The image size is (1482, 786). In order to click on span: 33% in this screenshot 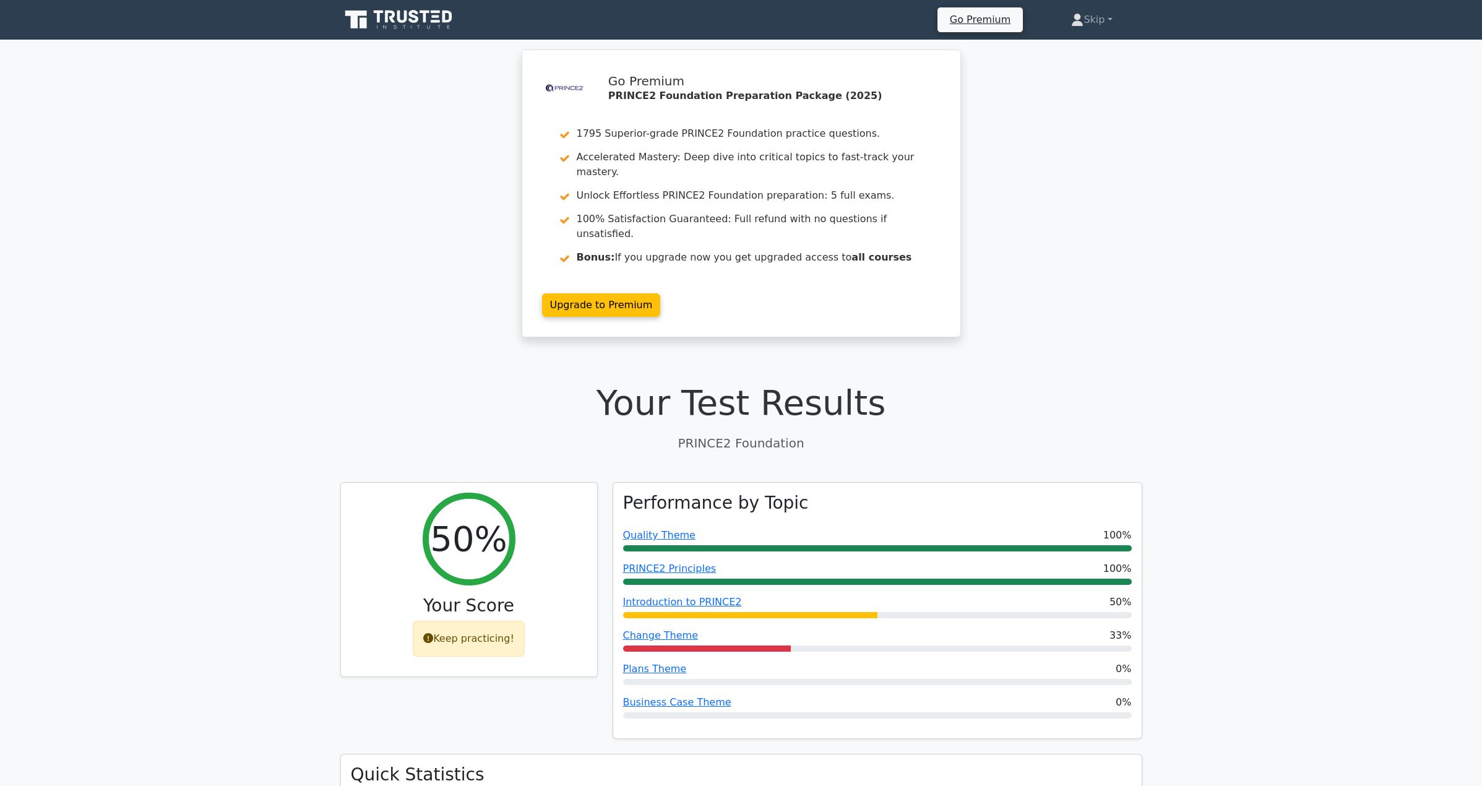, I will do `click(1121, 636)`.